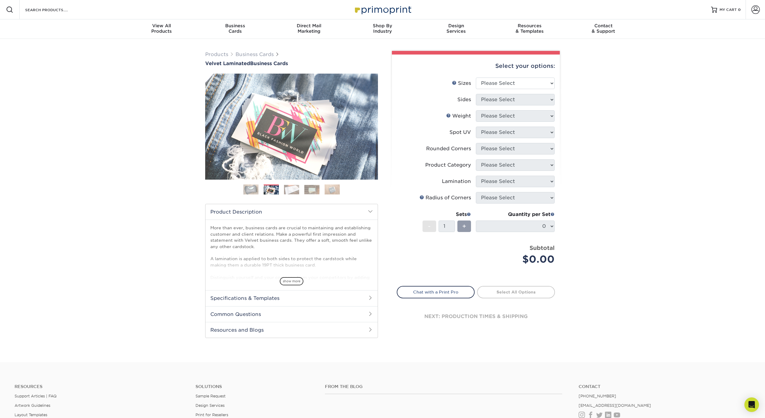 The image size is (765, 418). I want to click on div: Select your options:, so click(476, 66).